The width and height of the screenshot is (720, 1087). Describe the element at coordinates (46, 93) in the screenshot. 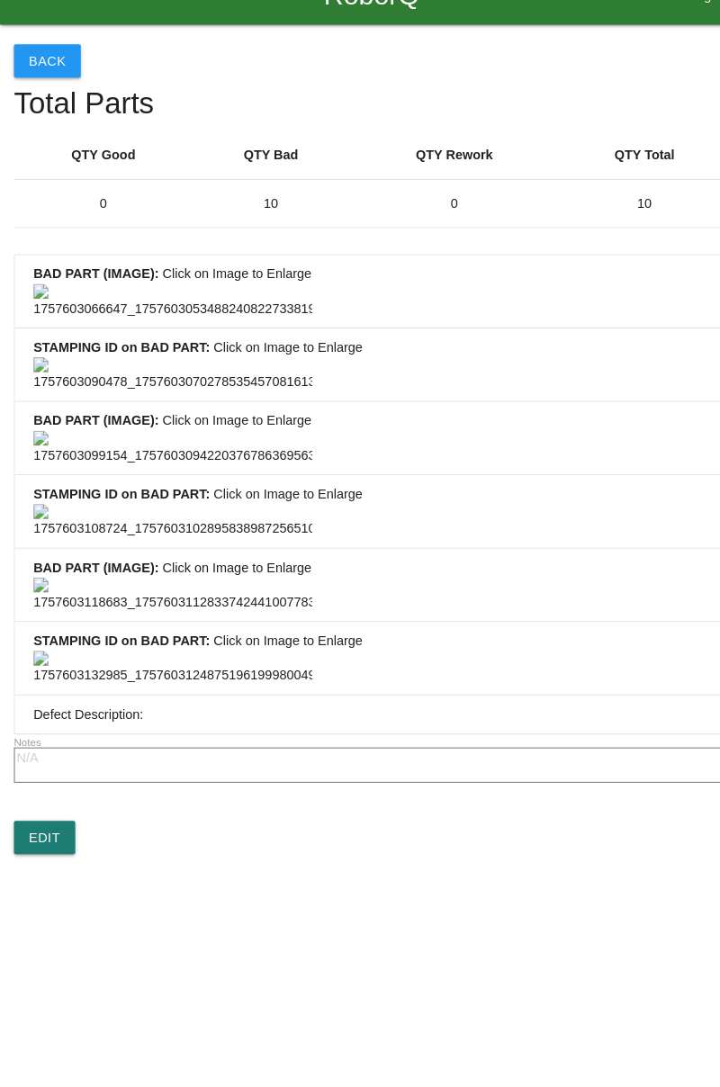

I see `button: Back` at that location.